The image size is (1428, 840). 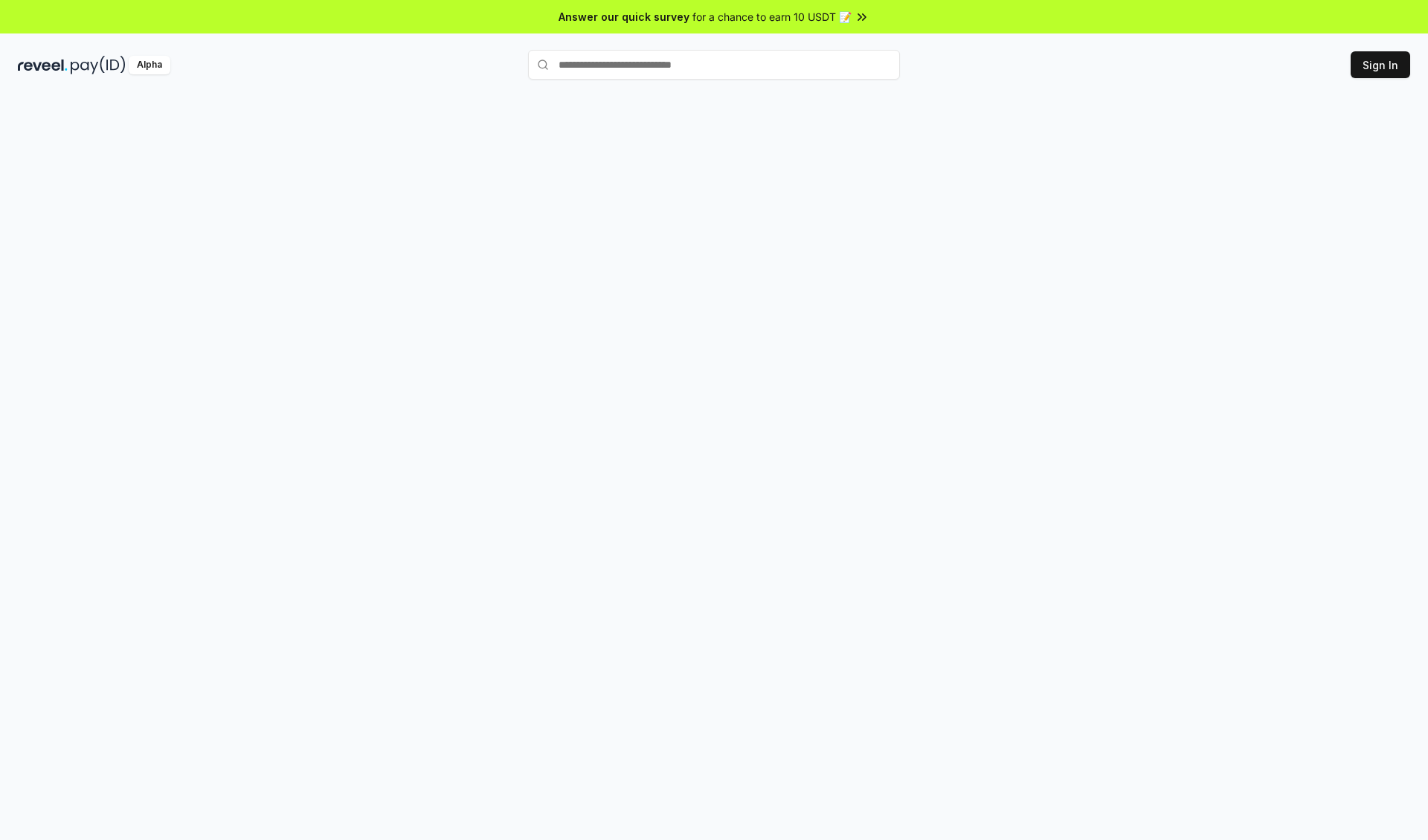 I want to click on button: Sign In, so click(x=1381, y=65).